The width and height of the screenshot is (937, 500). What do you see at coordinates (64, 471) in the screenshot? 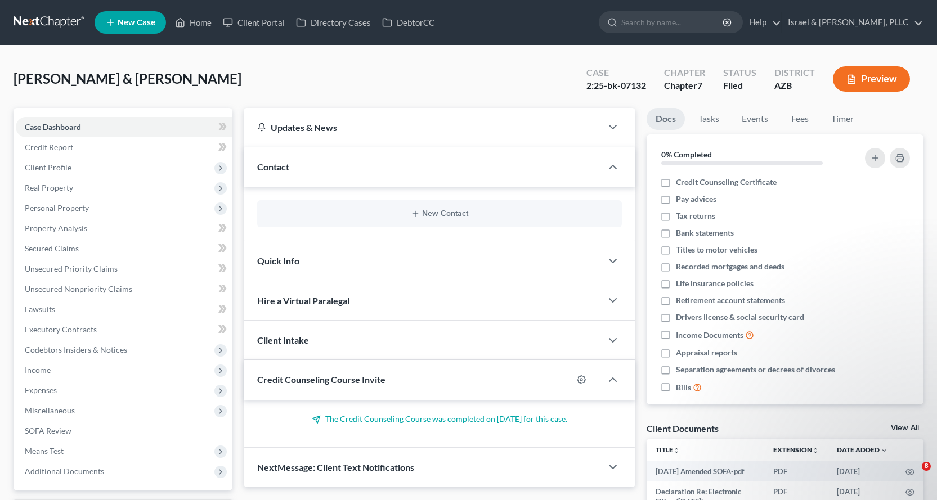
I see `span: Additional Documents` at bounding box center [64, 471].